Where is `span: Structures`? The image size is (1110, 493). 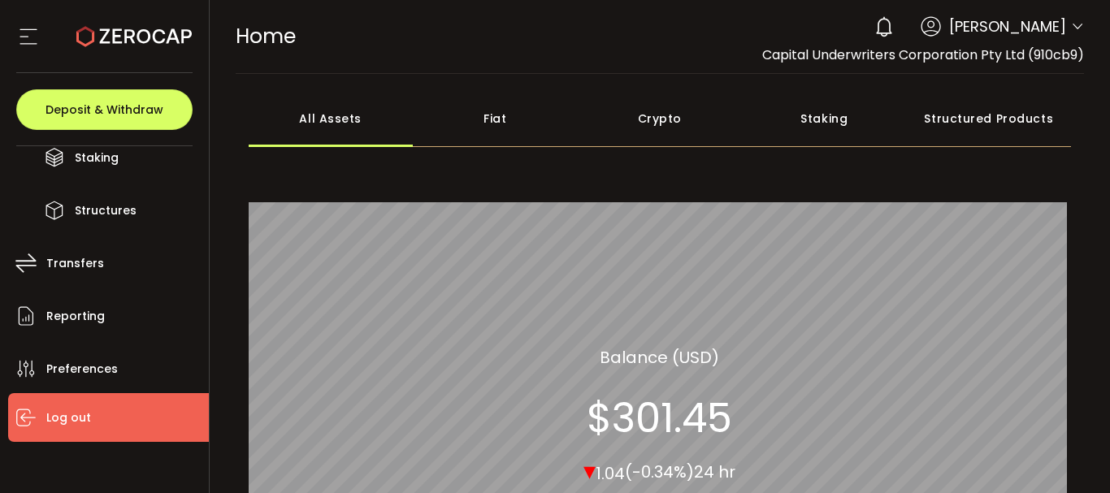
span: Structures is located at coordinates (106, 210).